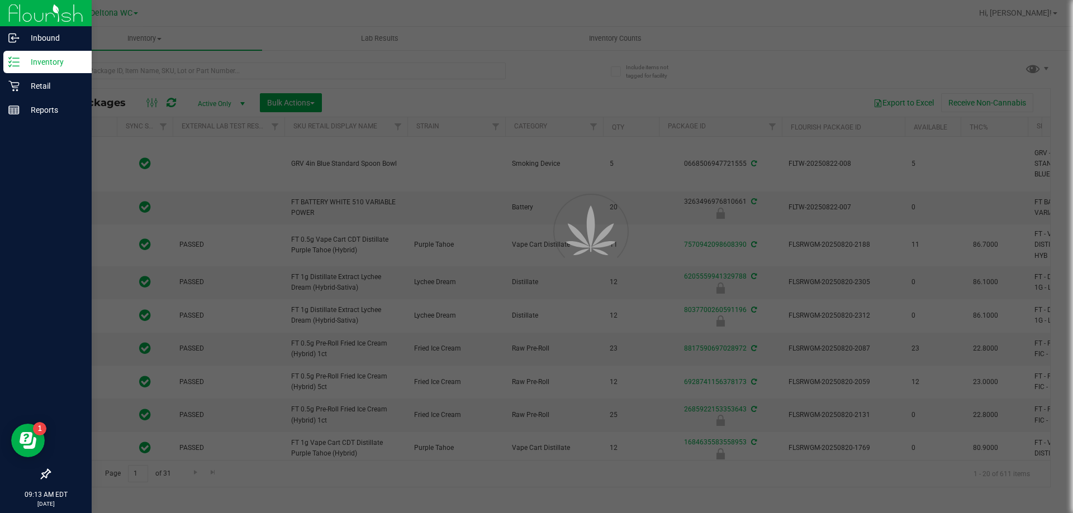 The image size is (1073, 513). Describe the element at coordinates (53, 110) in the screenshot. I see `p: Reports` at that location.